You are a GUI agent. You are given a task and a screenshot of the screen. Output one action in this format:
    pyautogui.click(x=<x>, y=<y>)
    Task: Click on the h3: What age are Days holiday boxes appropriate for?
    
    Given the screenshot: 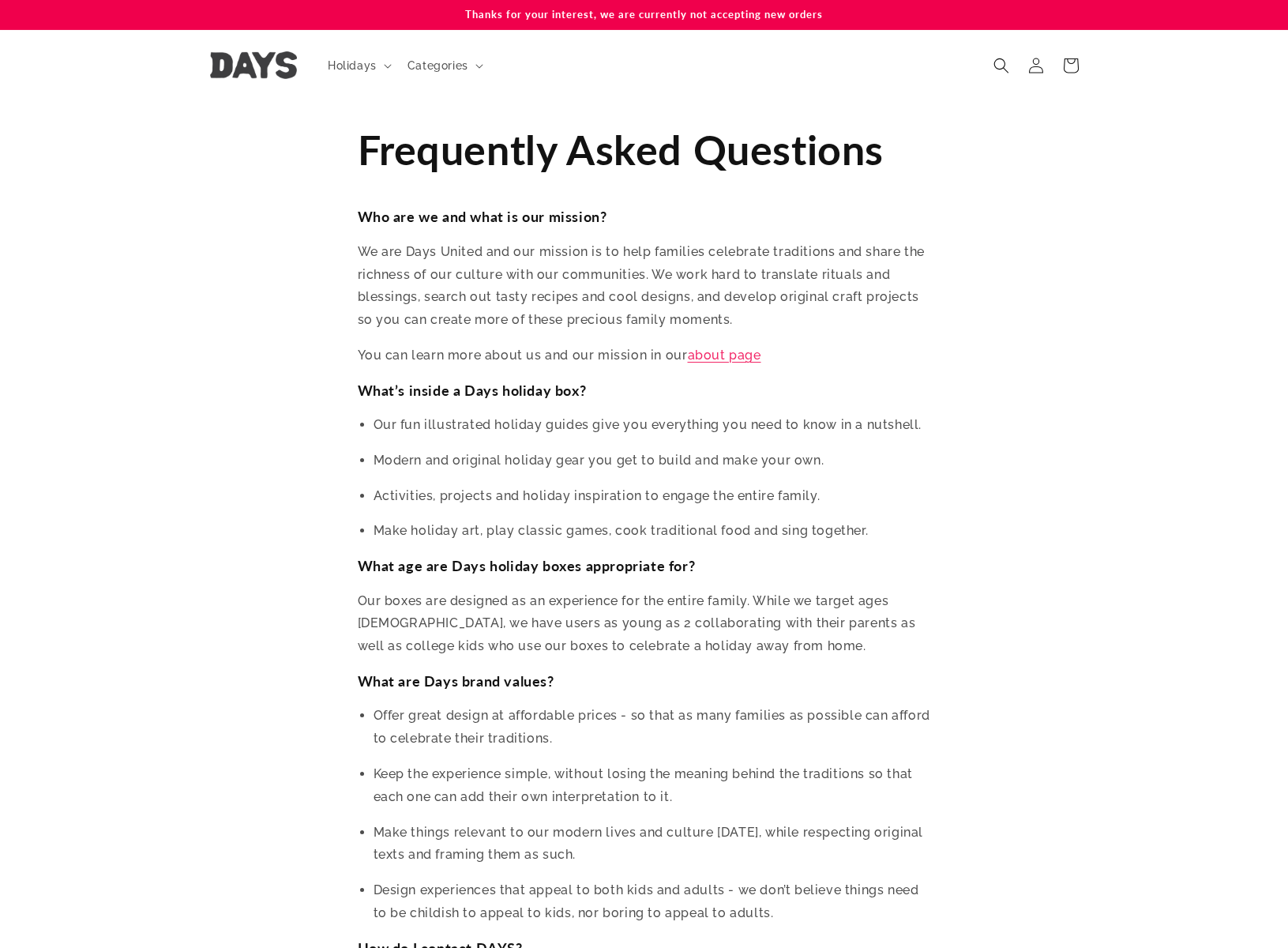 What is the action you would take?
    pyautogui.click(x=645, y=565)
    